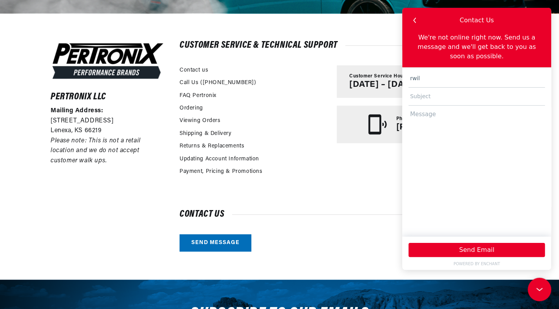 The height and width of the screenshot is (309, 559). Describe the element at coordinates (74, 13) in the screenshot. I see `div: Contact Us` at that location.